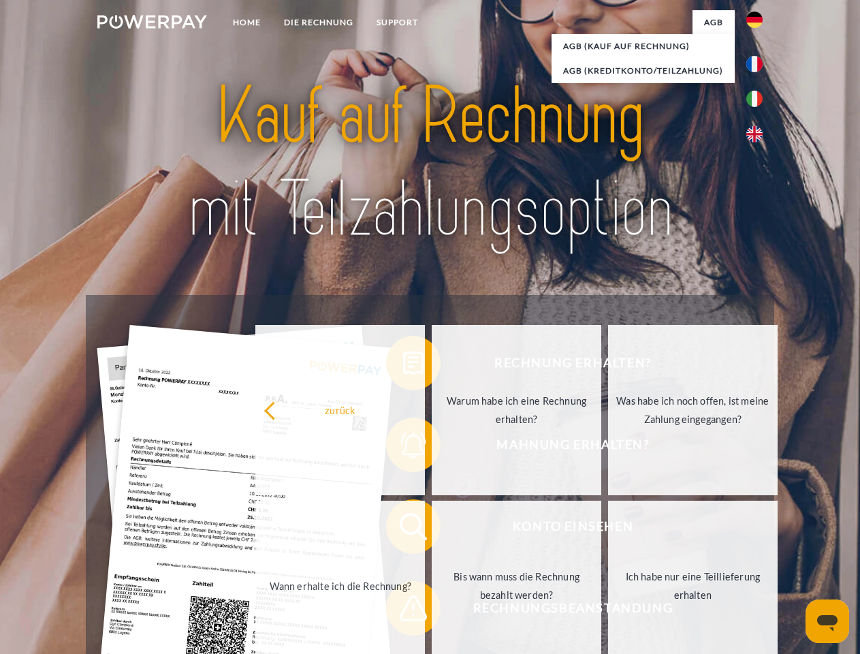 The image size is (860, 654). Describe the element at coordinates (754, 64) in the screenshot. I see `img: fr` at that location.